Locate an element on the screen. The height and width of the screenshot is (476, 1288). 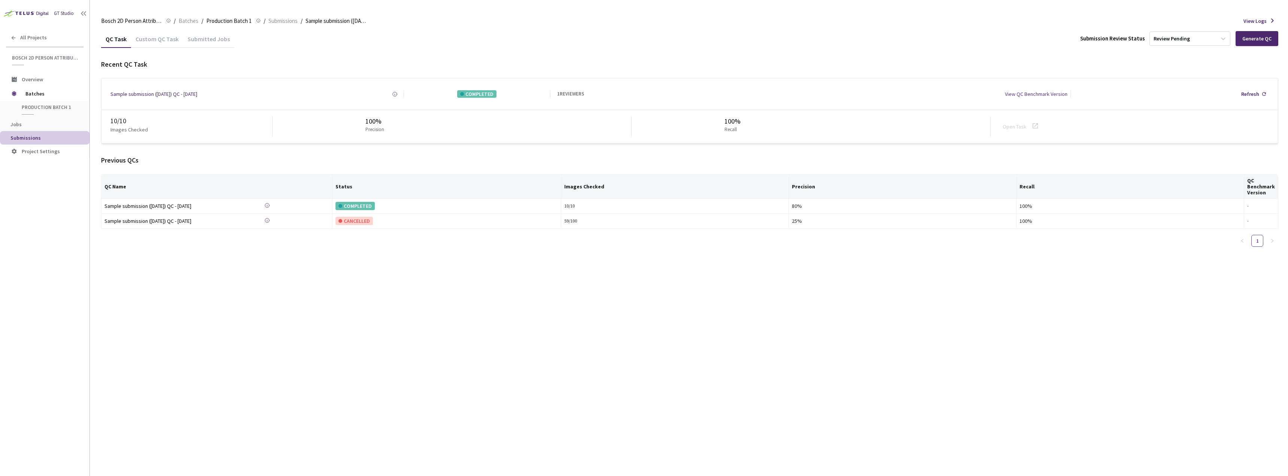
p: Precision is located at coordinates (375, 130).